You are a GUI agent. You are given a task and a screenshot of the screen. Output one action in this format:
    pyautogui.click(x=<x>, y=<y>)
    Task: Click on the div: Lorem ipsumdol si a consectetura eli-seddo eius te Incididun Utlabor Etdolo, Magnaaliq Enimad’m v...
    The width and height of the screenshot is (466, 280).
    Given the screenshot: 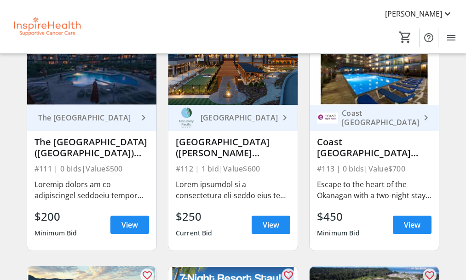 What is the action you would take?
    pyautogui.click(x=233, y=190)
    